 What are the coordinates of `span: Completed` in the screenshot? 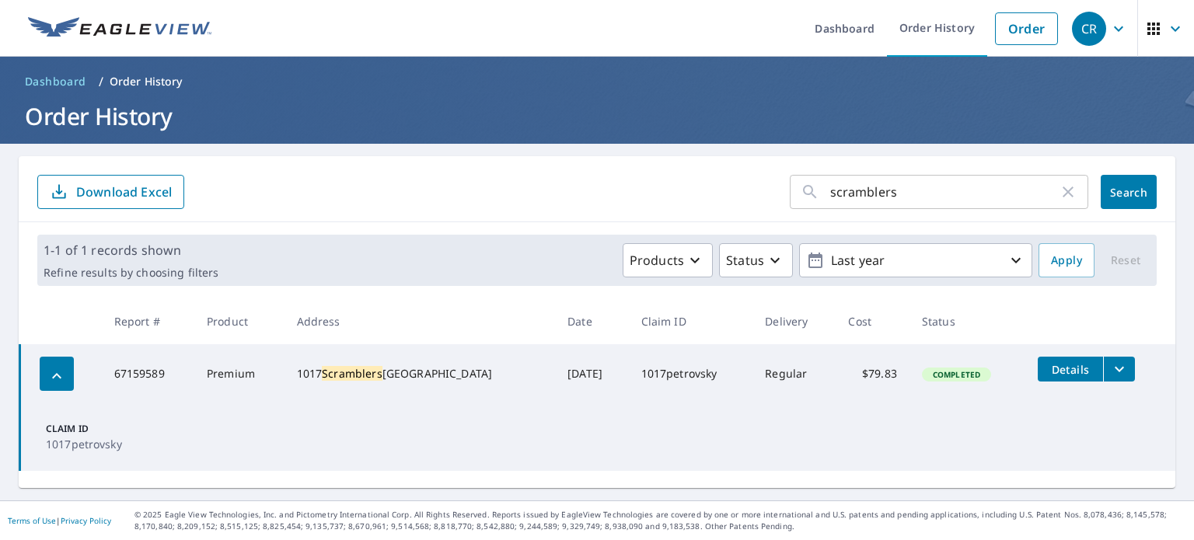 It's located at (956, 375).